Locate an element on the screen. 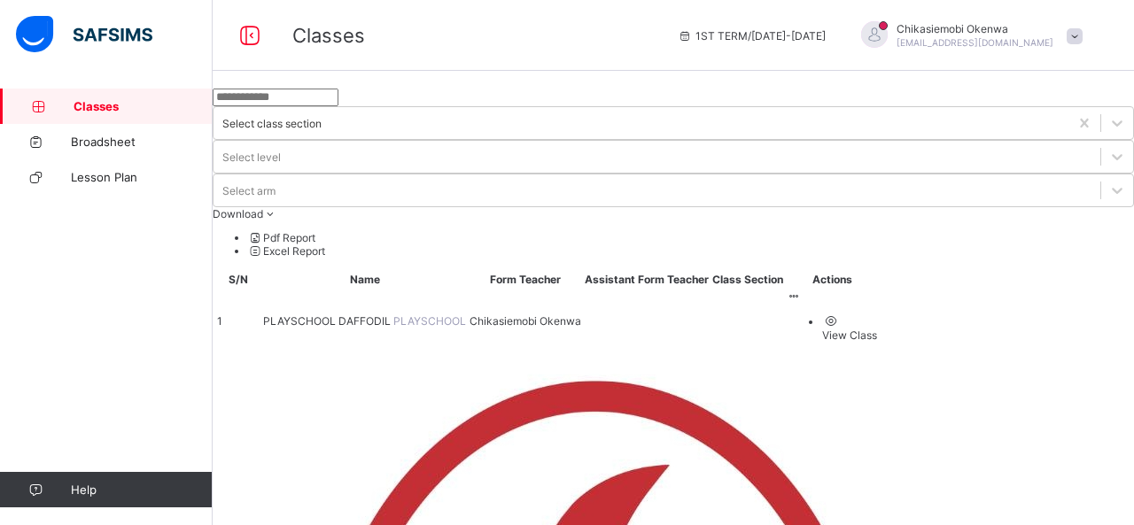 Image resolution: width=1134 pixels, height=525 pixels. div: Select class section is located at coordinates (272, 123).